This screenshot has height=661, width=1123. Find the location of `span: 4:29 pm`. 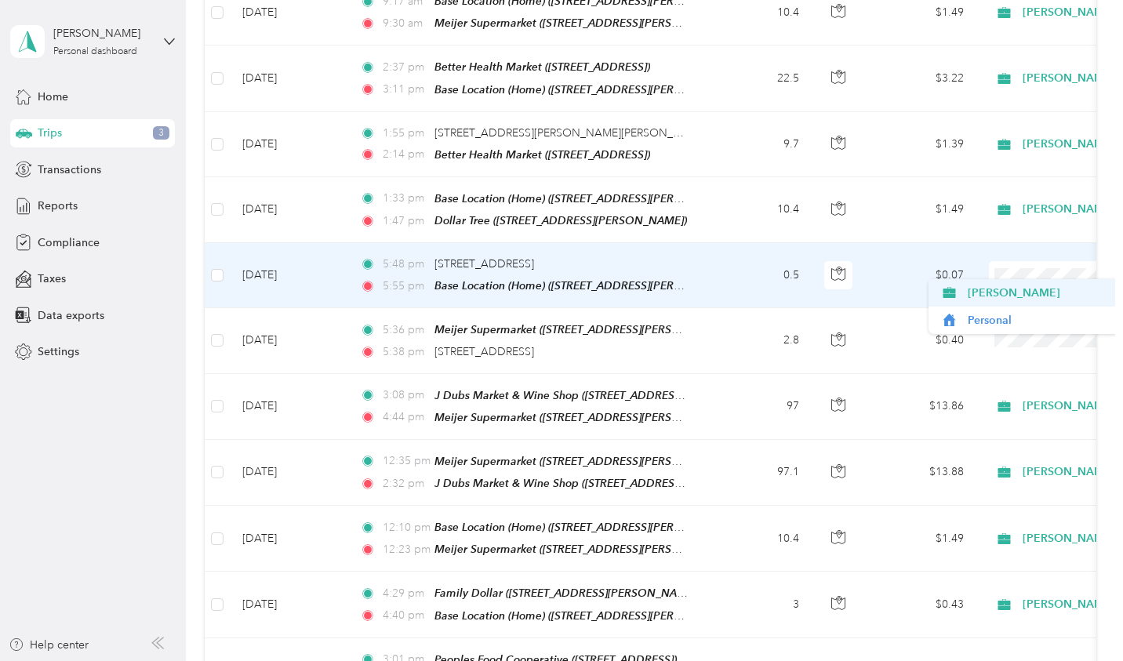

span: 4:29 pm is located at coordinates (405, 593).